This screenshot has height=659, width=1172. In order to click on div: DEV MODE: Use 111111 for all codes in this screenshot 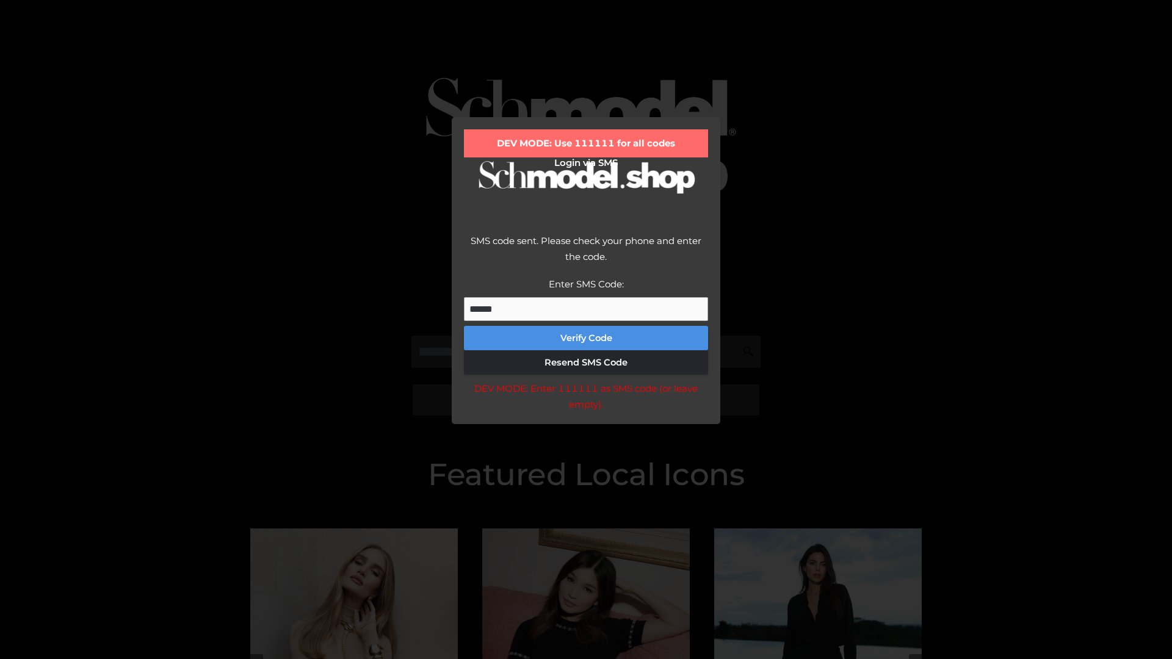, I will do `click(586, 143)`.